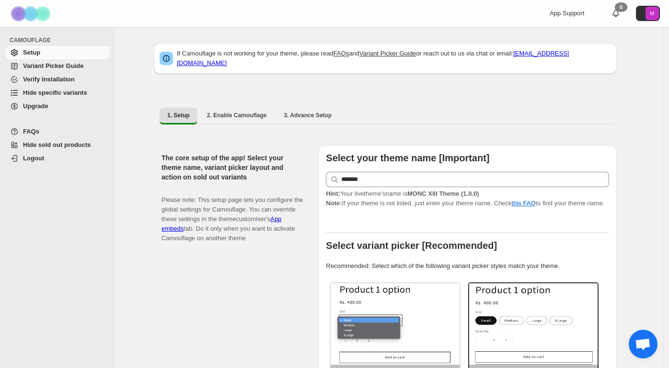 Image resolution: width=669 pixels, height=368 pixels. What do you see at coordinates (402, 194) in the screenshot?
I see `span: Your live theme's name is` at bounding box center [402, 194].